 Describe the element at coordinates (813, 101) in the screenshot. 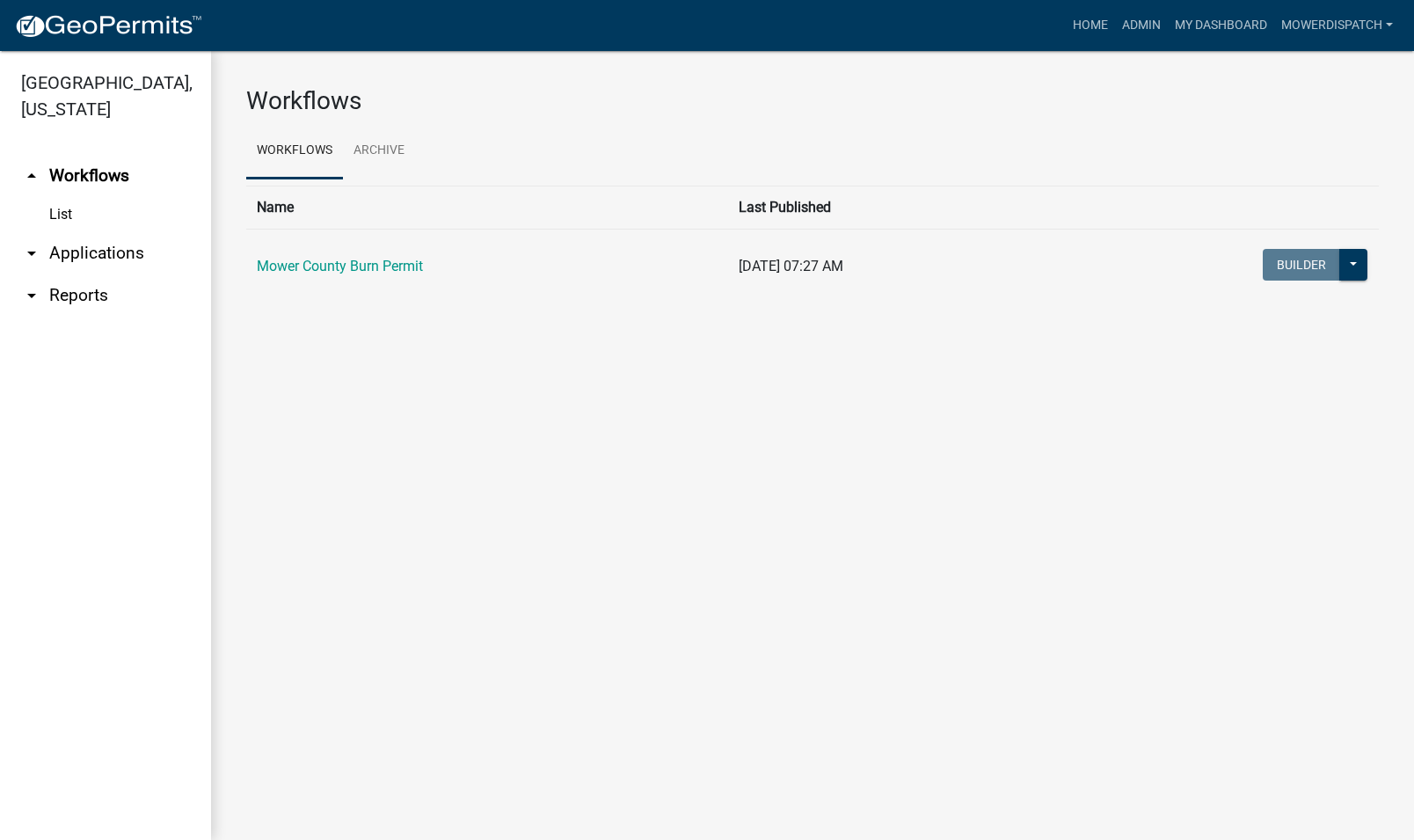

I see `h3: Workflows` at that location.